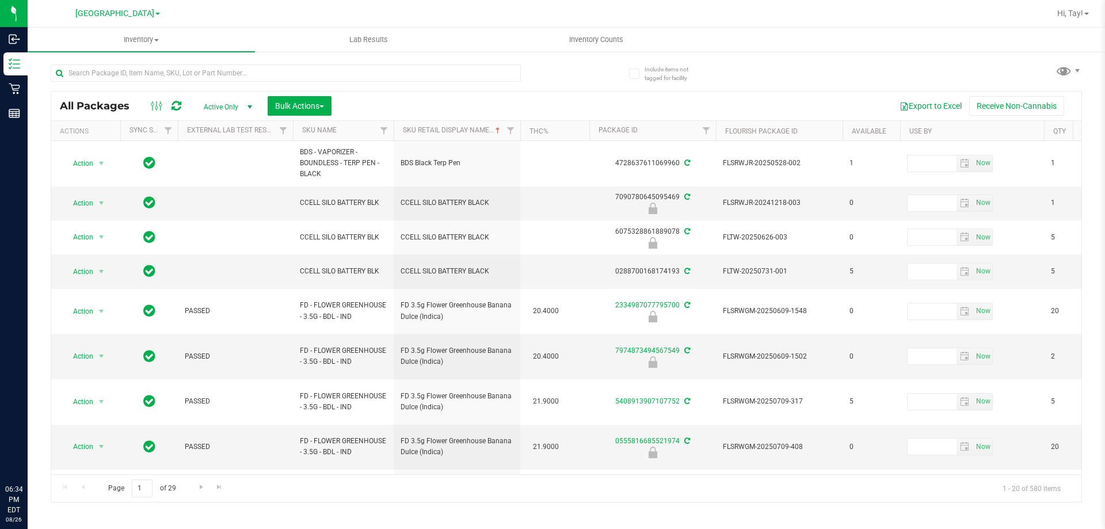  I want to click on div: 6075328861889078, so click(653, 237).